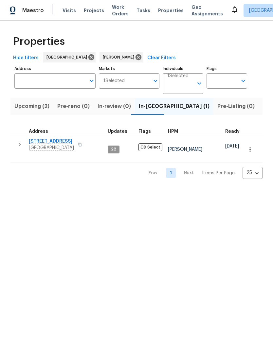 The image size is (273, 350). I want to click on nav: Pagination Navigation, so click(202, 173).